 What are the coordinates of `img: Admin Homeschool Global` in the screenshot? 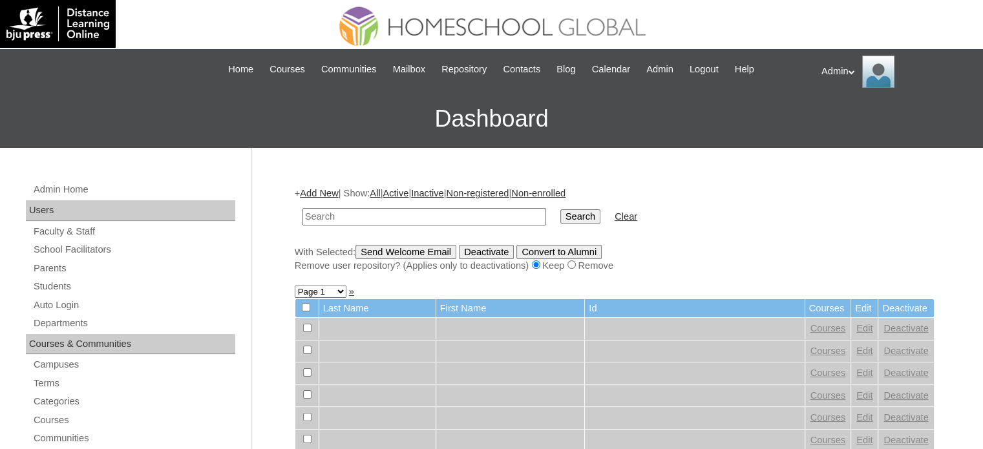 It's located at (878, 72).